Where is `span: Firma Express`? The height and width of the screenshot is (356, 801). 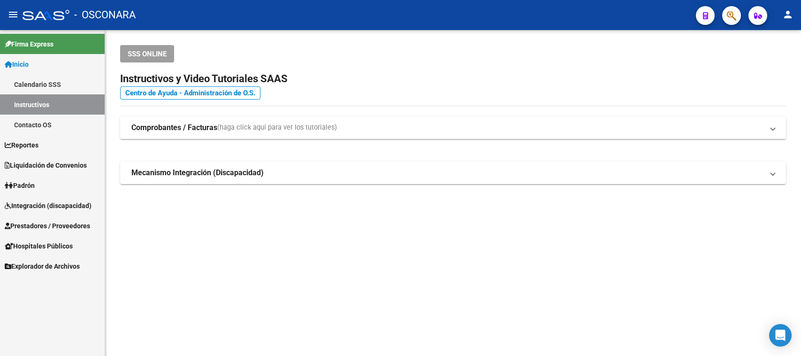 span: Firma Express is located at coordinates (29, 44).